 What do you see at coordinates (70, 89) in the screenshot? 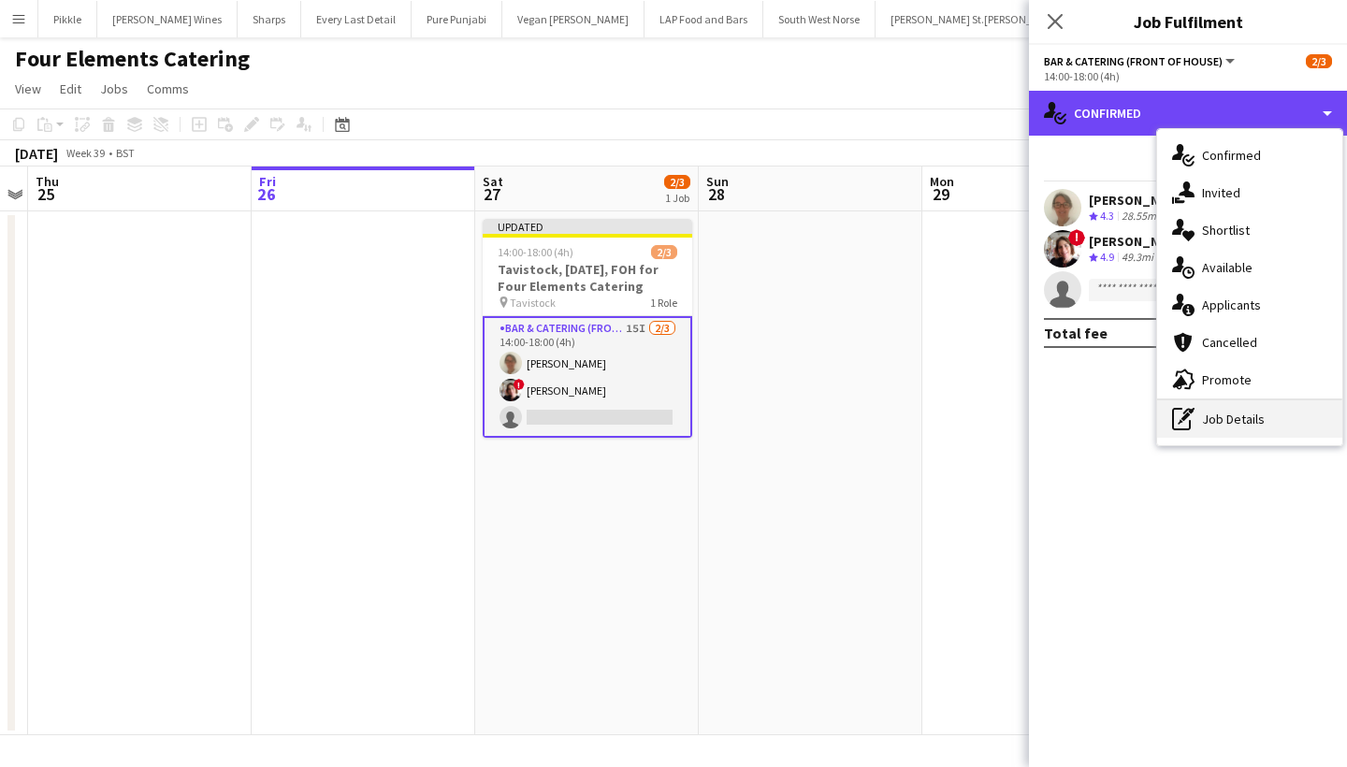
I see `span: Edit` at bounding box center [70, 89].